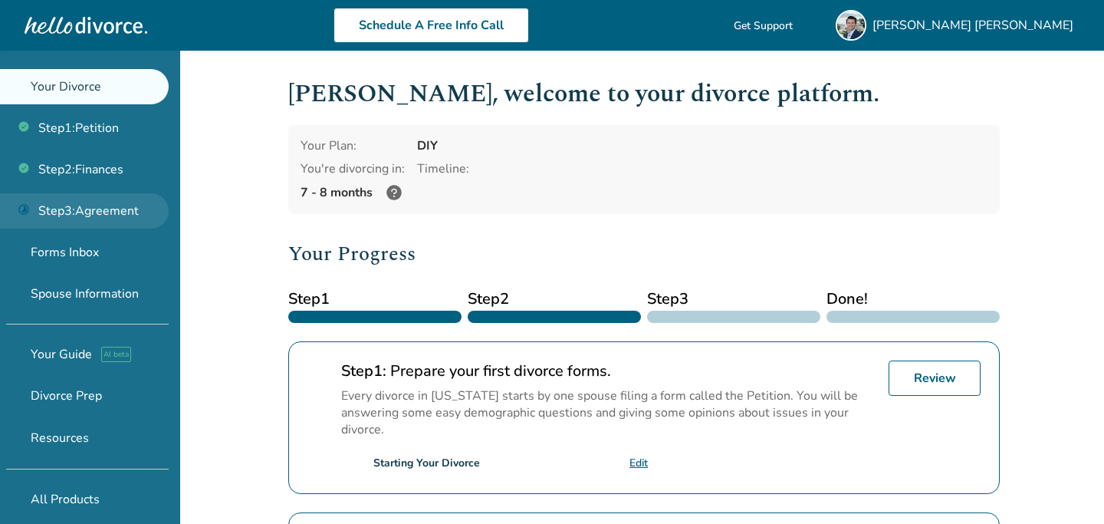 The width and height of the screenshot is (1104, 524). What do you see at coordinates (814, 25) in the screenshot?
I see `span: shopping_cart` at bounding box center [814, 25].